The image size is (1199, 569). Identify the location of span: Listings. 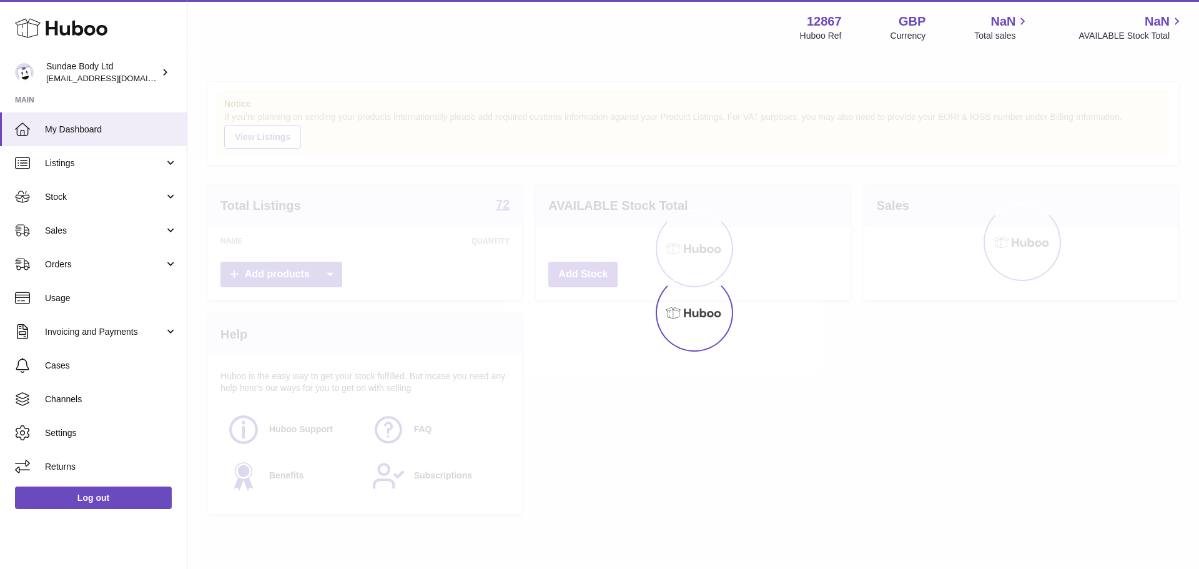
(104, 163).